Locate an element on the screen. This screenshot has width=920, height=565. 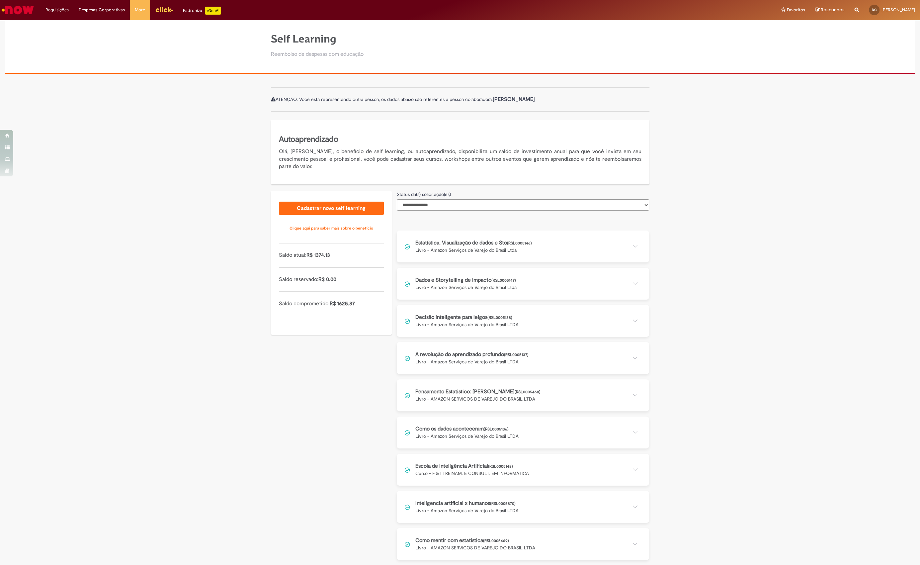
div: ATENÇÃO: Você esta representando outra pessoa, os dados abaixo são referentes a pessoa colaboradora: is located at coordinates (460, 99).